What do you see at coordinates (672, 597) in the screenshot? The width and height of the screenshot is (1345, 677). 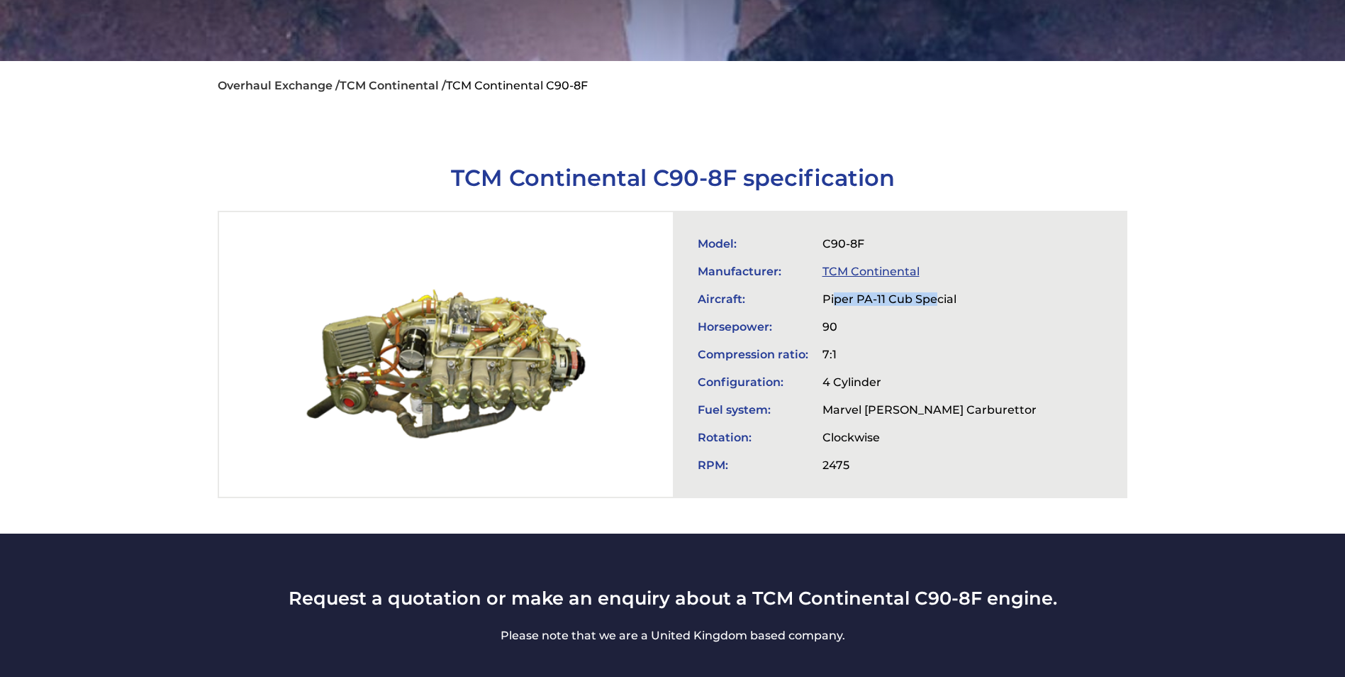 I see `h3: Request a quotation or make an enquiry about a TCM Continental C90-8F engine.` at bounding box center [672, 597].